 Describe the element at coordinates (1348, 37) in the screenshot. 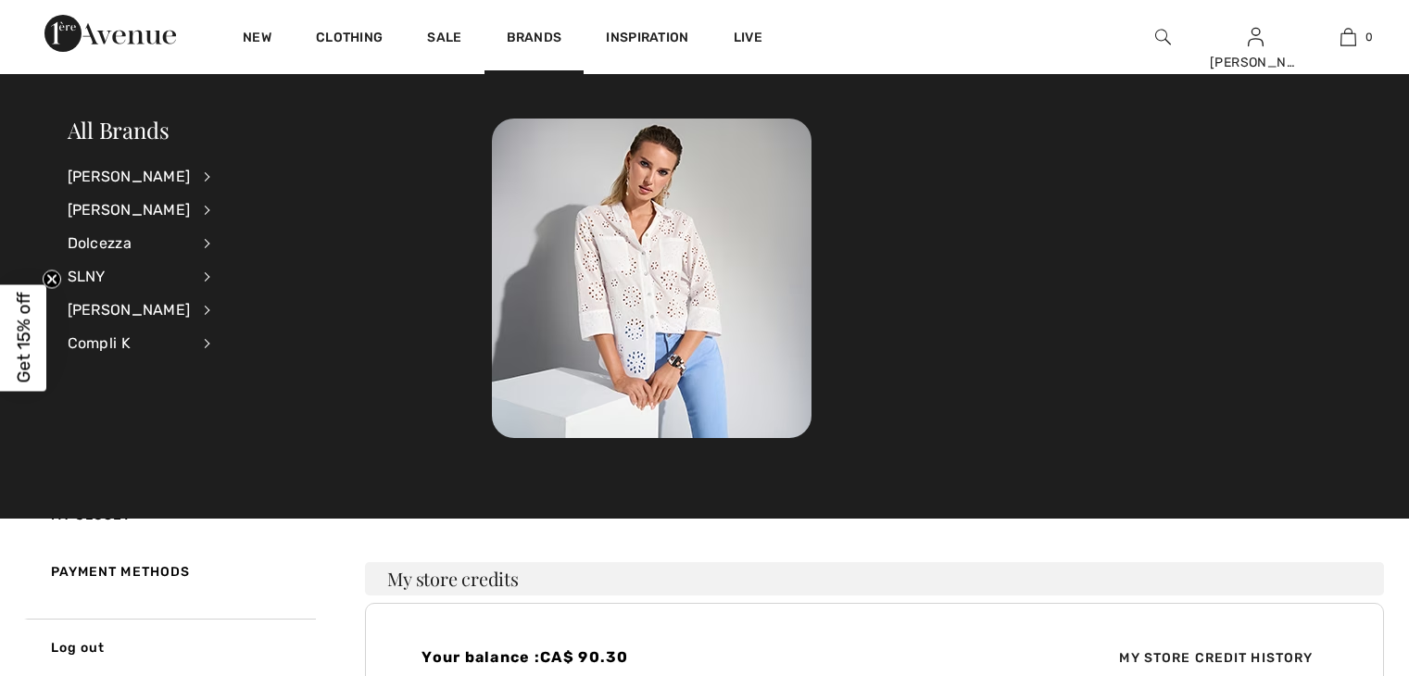

I see `img: My Bag` at that location.